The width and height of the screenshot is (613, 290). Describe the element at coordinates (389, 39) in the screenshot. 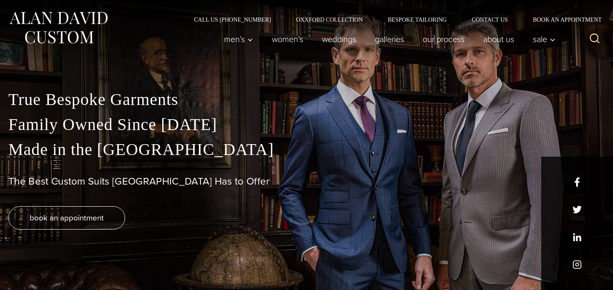

I see `a: Galleries` at that location.